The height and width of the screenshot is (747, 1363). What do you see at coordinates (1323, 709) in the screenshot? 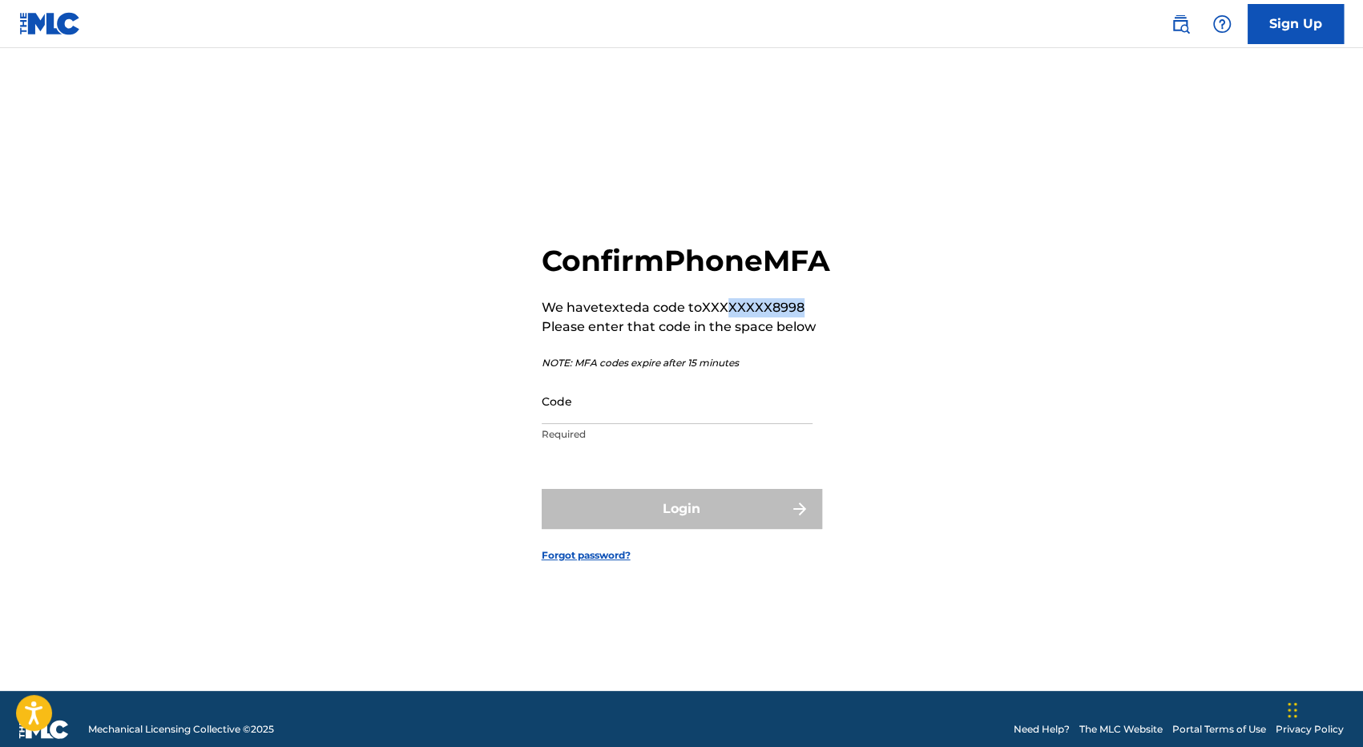
I see `div: Chat Widget` at bounding box center [1323, 709].